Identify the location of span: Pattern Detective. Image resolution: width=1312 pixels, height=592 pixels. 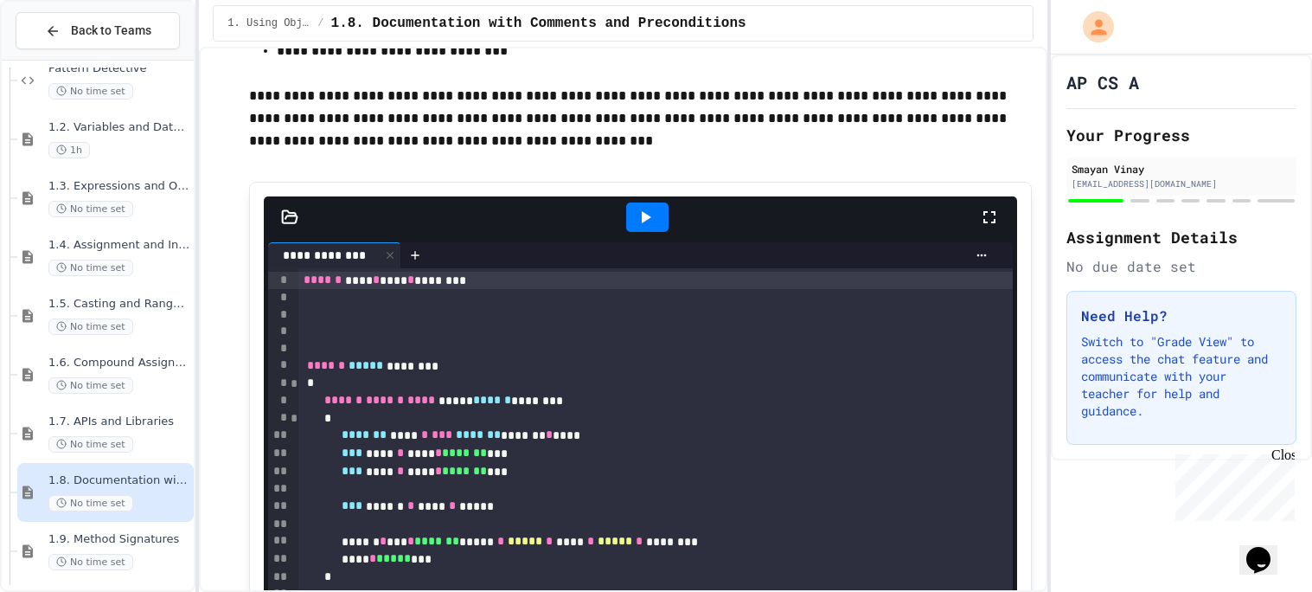
(119, 68).